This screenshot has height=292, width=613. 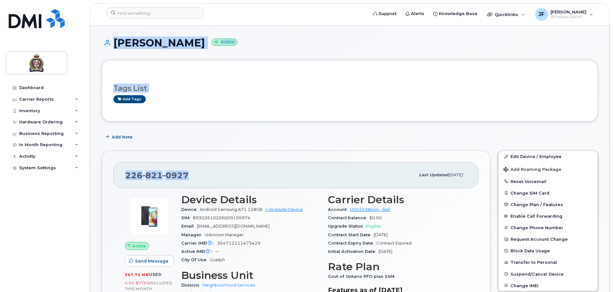 I want to click on span: Unknown Manager, so click(x=224, y=234).